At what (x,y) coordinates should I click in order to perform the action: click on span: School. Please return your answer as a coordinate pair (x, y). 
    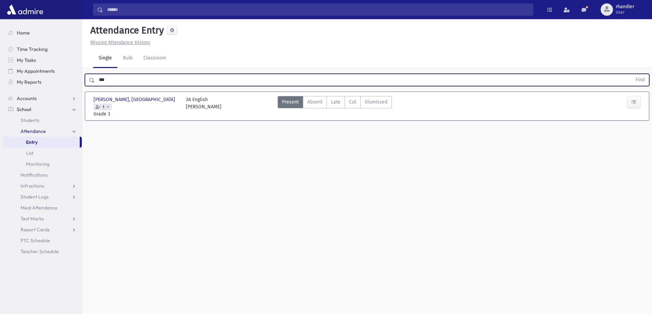
    Looking at the image, I should click on (24, 110).